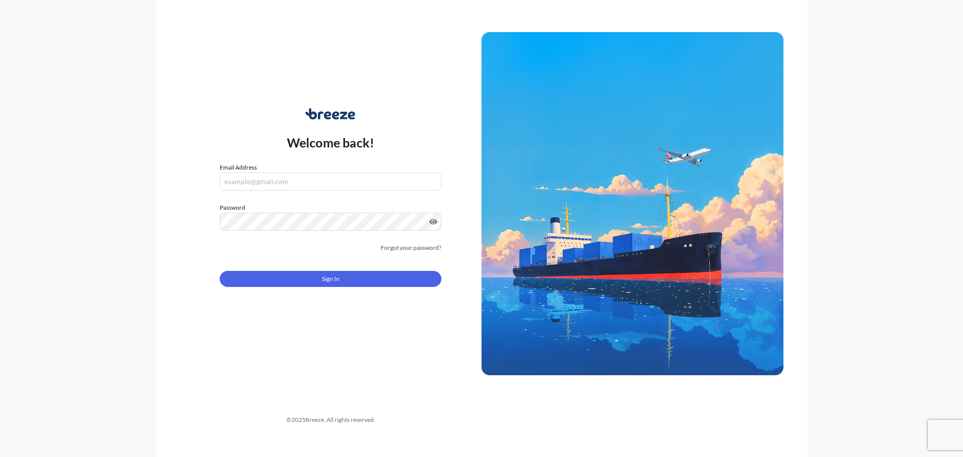  Describe the element at coordinates (330, 279) in the screenshot. I see `span: Sign In` at that location.